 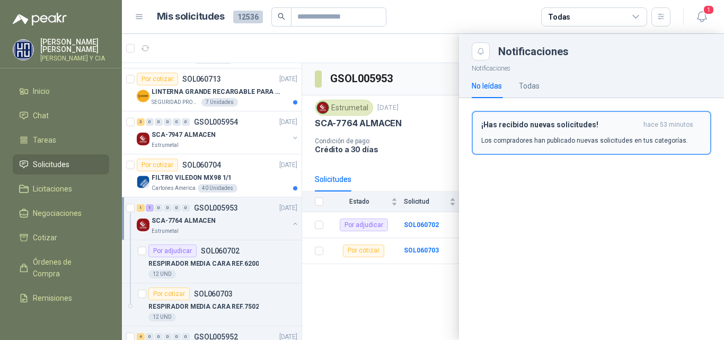 I want to click on a: Configuración, so click(x=61, y=322).